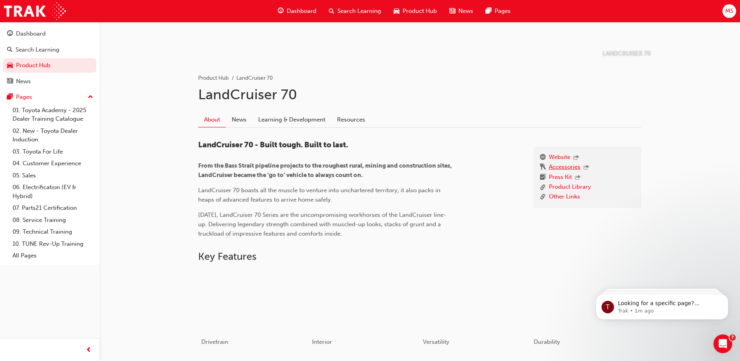 This screenshot has width=740, height=361. What do you see at coordinates (475, 312) in the screenshot?
I see `button: Versatility` at bounding box center [475, 312].